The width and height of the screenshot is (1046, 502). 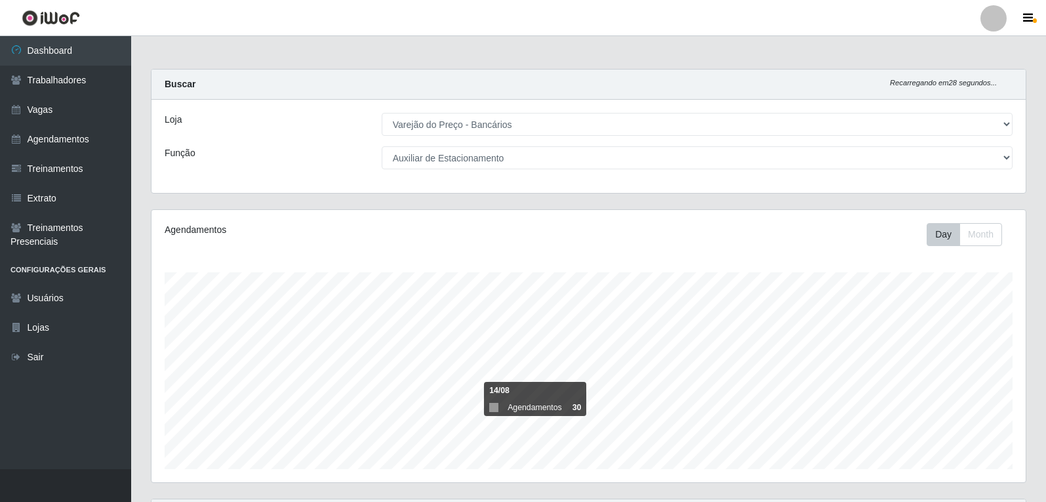 What do you see at coordinates (335, 230) in the screenshot?
I see `div: Agendamentos` at bounding box center [335, 230].